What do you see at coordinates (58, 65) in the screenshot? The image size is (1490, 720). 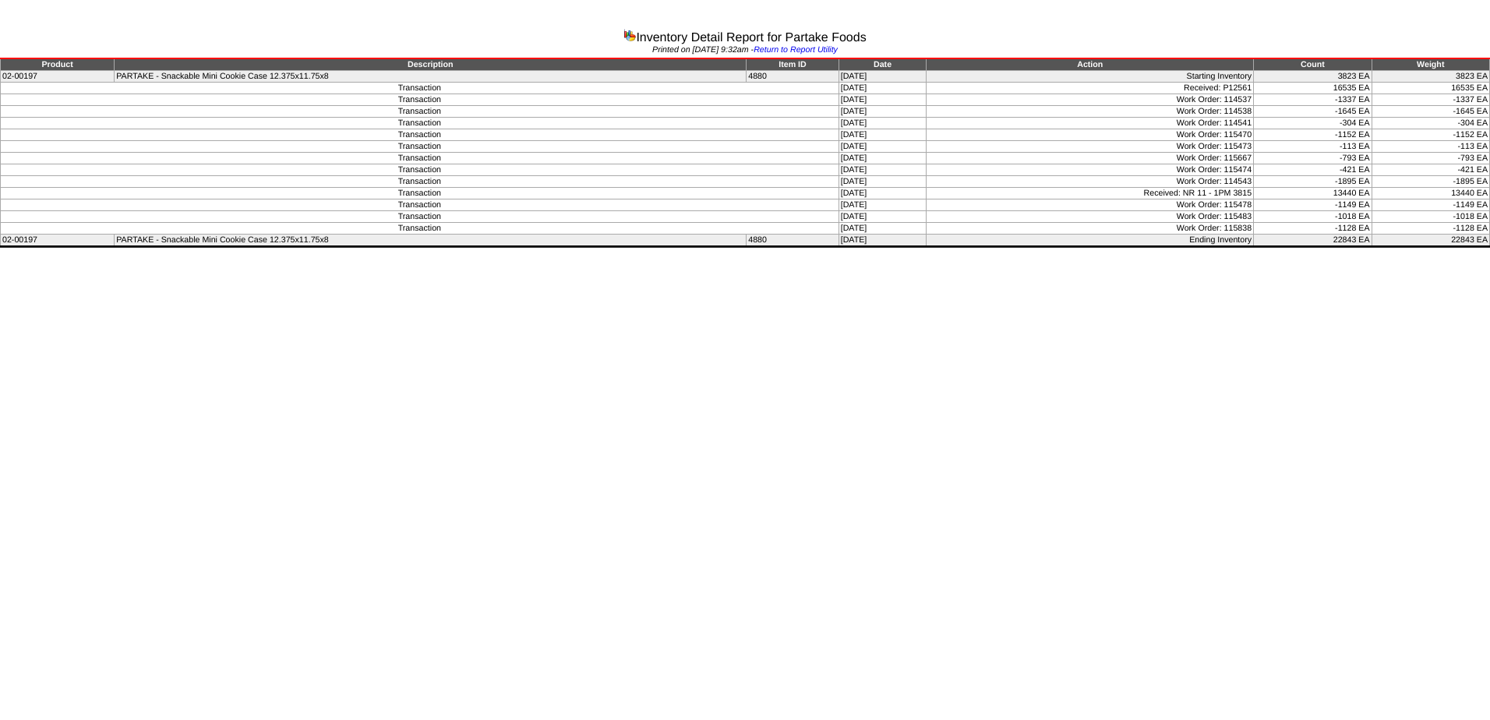 I see `td: Product` at bounding box center [58, 65].